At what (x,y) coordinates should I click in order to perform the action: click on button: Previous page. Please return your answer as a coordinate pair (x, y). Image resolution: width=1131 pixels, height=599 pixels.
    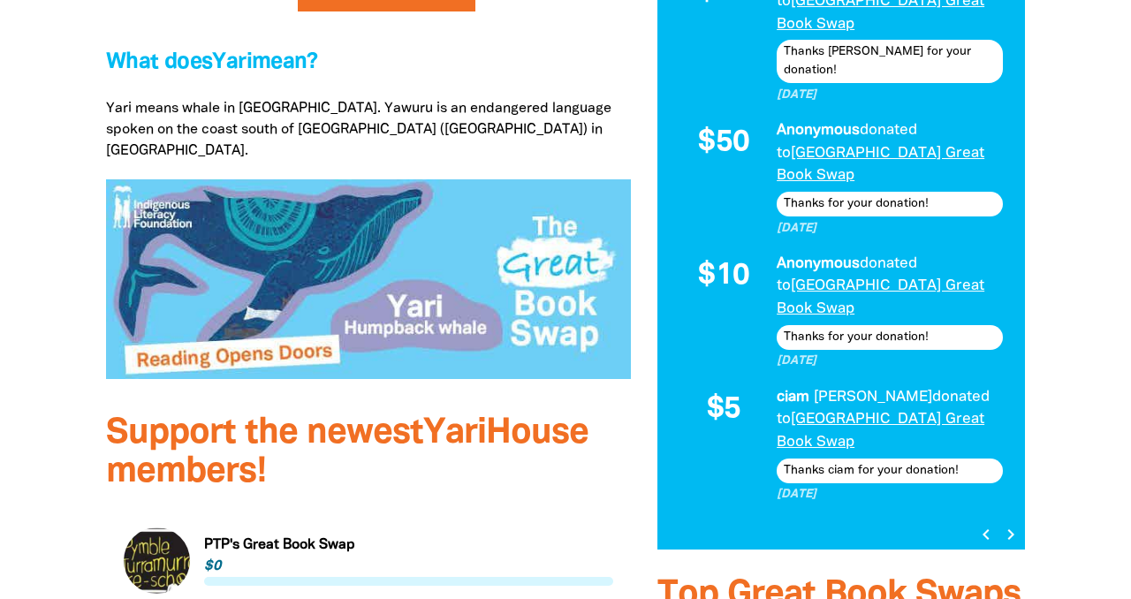
    Looking at the image, I should click on (986, 534).